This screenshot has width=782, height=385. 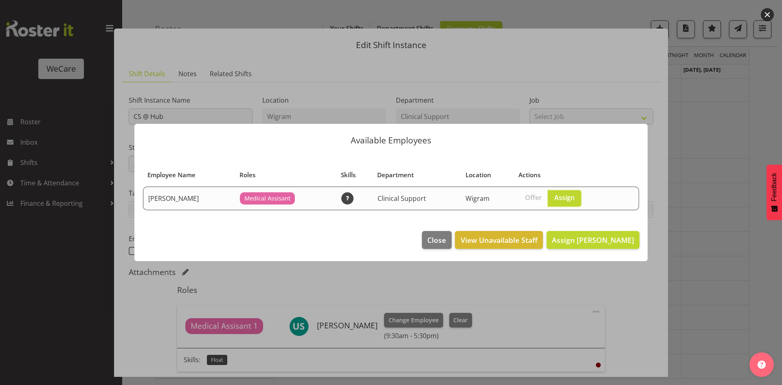 What do you see at coordinates (395, 175) in the screenshot?
I see `span: Department` at bounding box center [395, 175].